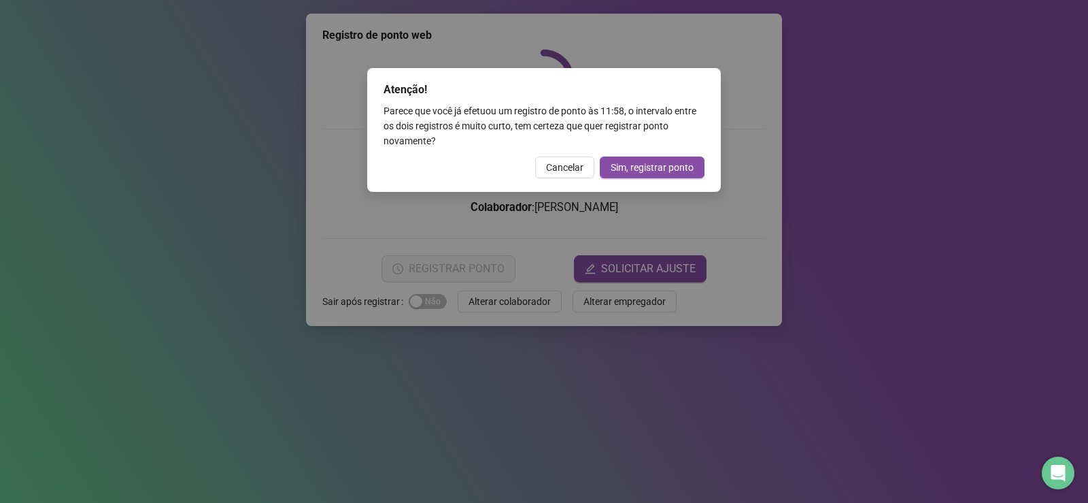 The image size is (1088, 503). I want to click on span: Sim, registrar ponto, so click(652, 167).